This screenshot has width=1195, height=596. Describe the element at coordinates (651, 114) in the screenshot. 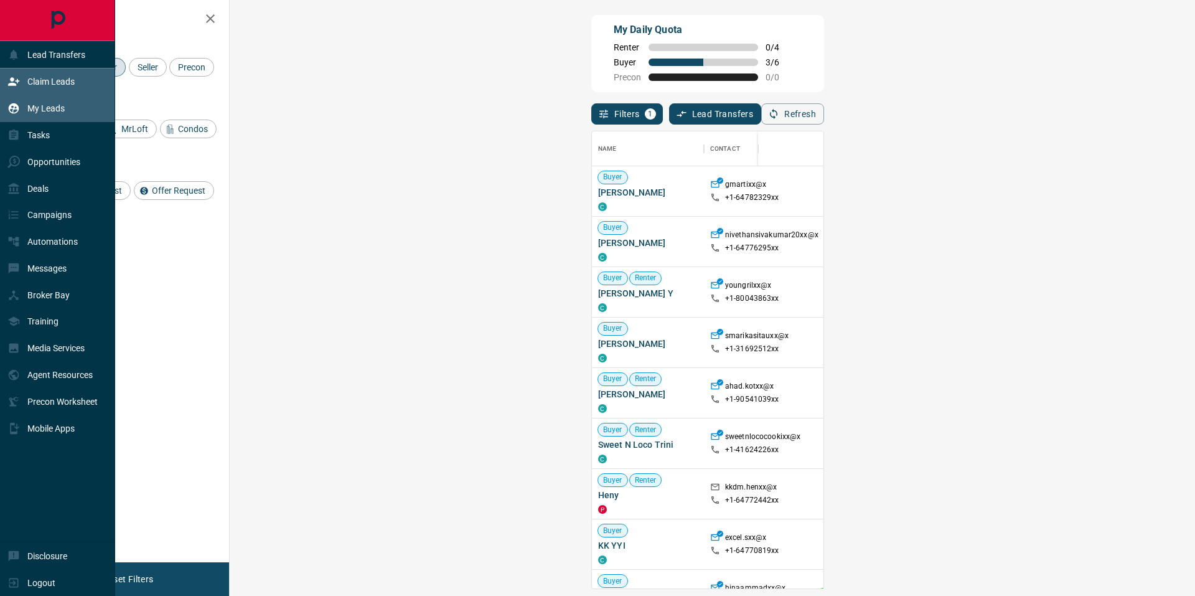

I see `span: 1` at that location.